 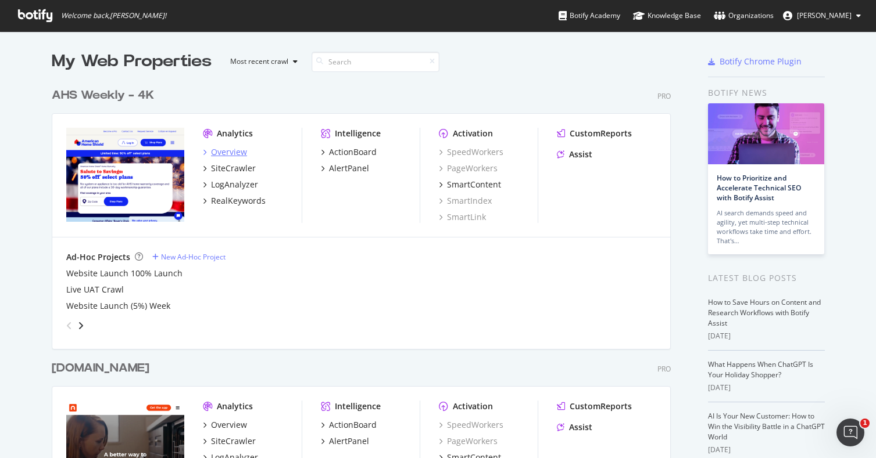 What do you see at coordinates (462, 217) in the screenshot?
I see `div: SmartLink` at bounding box center [462, 217].